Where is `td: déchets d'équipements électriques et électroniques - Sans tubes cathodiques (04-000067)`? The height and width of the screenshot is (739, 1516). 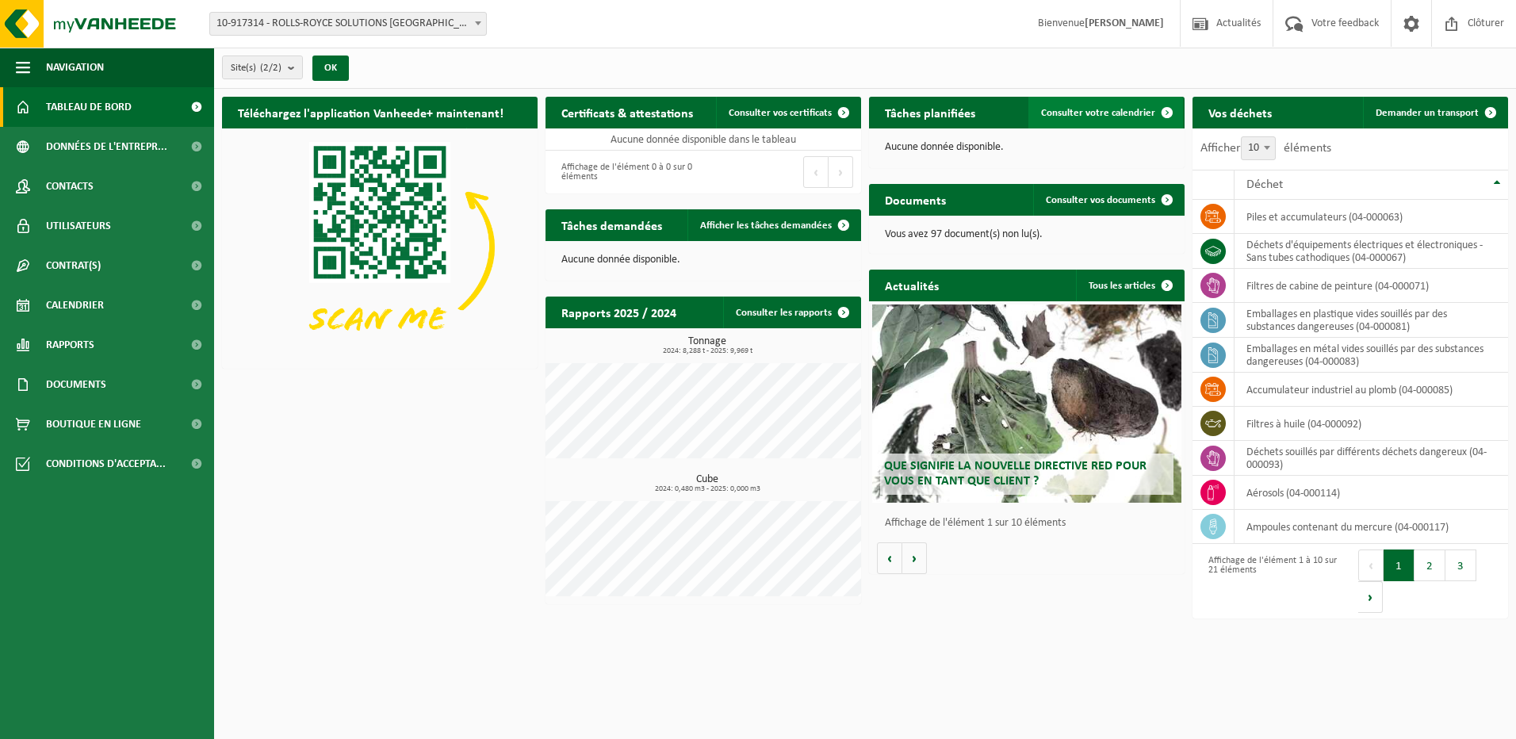 td: déchets d'équipements électriques et électroniques - Sans tubes cathodiques (04-000067) is located at coordinates (1371, 251).